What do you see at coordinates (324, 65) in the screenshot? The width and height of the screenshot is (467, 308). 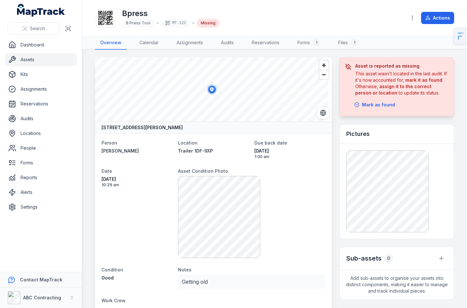 I see `button: Zoom in` at bounding box center [324, 65].